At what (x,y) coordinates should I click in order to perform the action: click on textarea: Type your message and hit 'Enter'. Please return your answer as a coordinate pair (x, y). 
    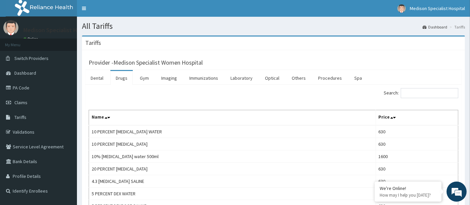
    Looking at the image, I should click on (65, 147).